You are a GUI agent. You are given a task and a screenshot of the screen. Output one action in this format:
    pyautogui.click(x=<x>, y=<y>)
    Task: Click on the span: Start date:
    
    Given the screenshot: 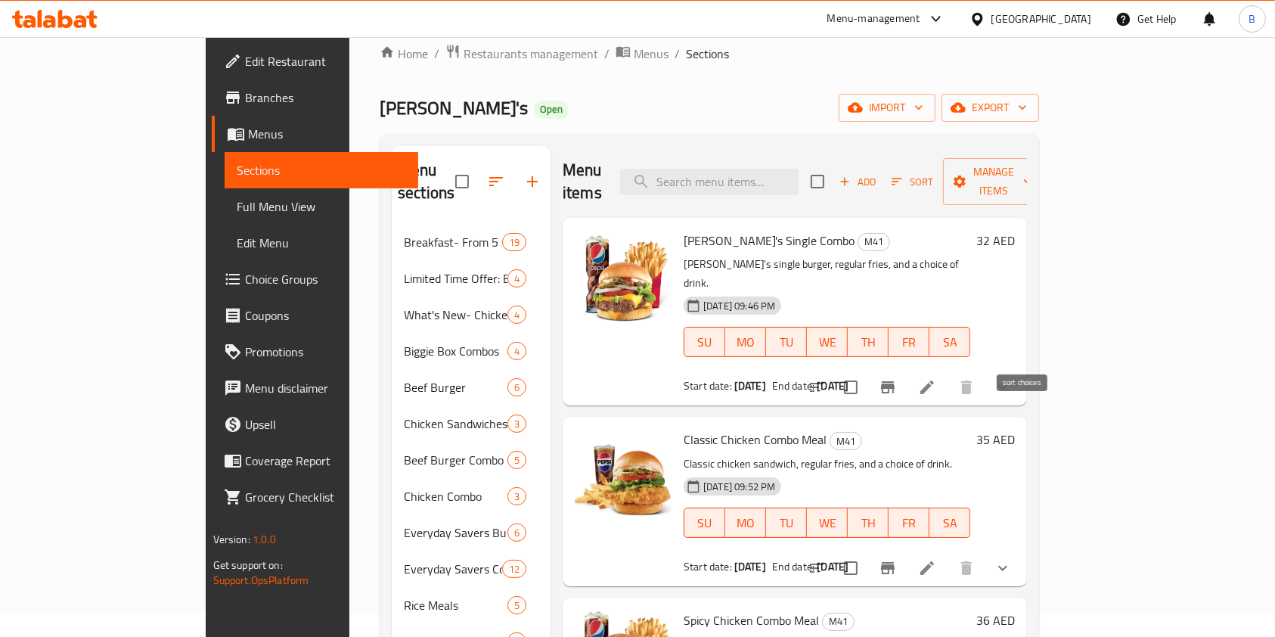 What is the action you would take?
    pyautogui.click(x=708, y=566)
    